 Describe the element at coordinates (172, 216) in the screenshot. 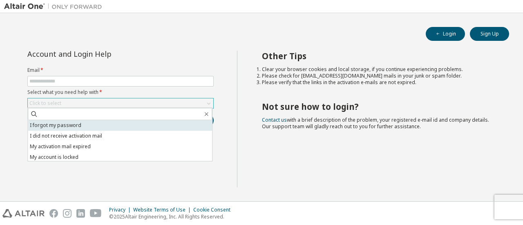

I see `p: © 2025 Altair Engineering, Inc. All Rights Reserved.` at that location.